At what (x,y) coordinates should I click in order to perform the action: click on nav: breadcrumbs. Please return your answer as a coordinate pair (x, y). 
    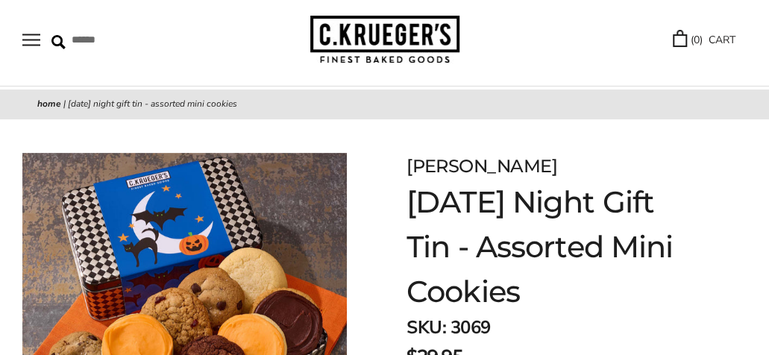
    Looking at the image, I should click on (384, 104).